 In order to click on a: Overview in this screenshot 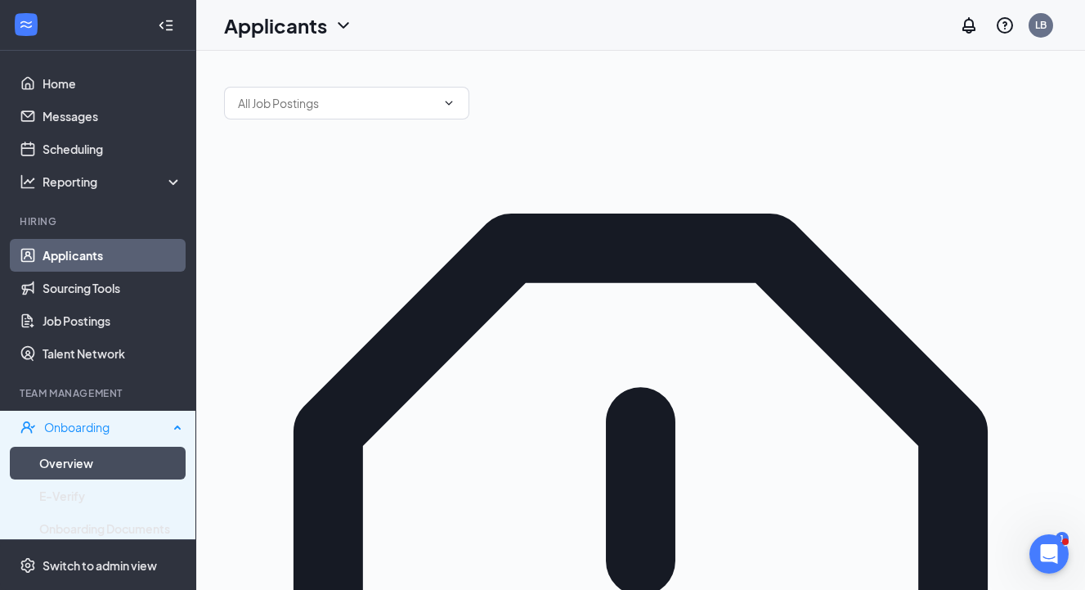, I will do `click(110, 463)`.